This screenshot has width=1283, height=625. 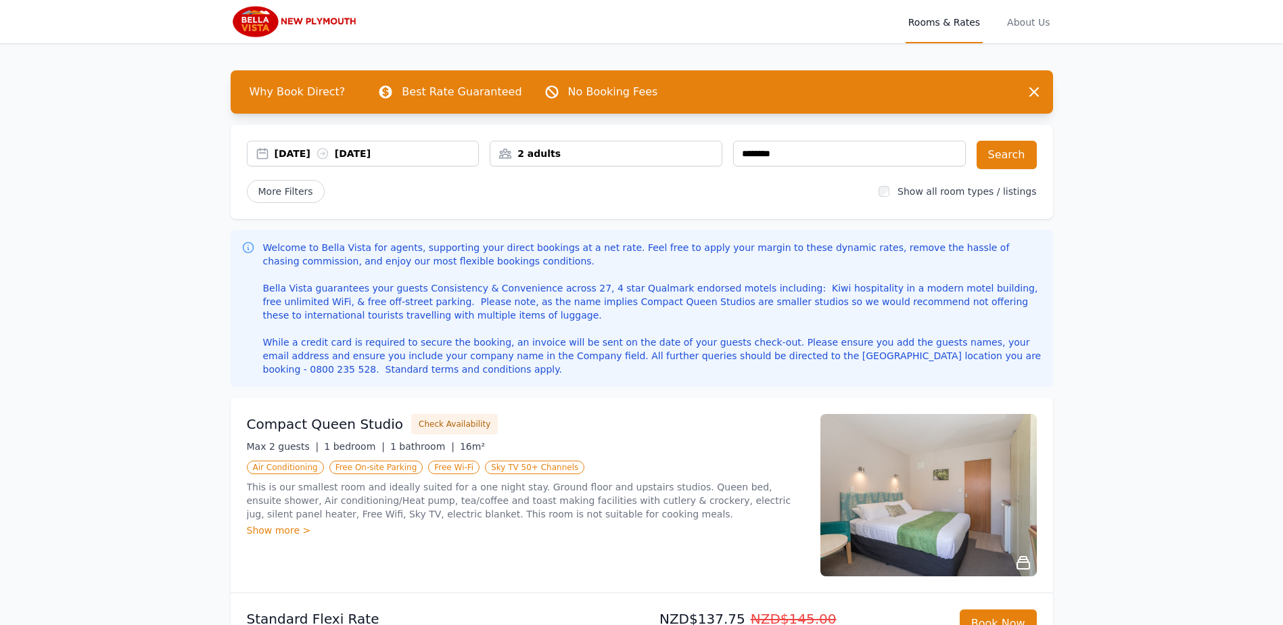 What do you see at coordinates (454, 424) in the screenshot?
I see `button: Check Availability` at bounding box center [454, 424].